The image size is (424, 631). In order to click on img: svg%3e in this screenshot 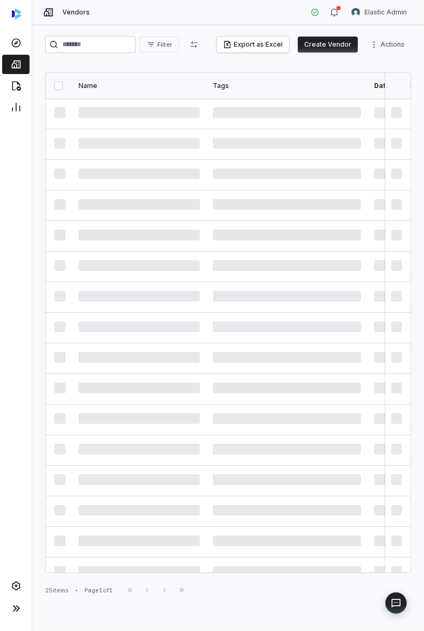, I will do `click(17, 14)`.